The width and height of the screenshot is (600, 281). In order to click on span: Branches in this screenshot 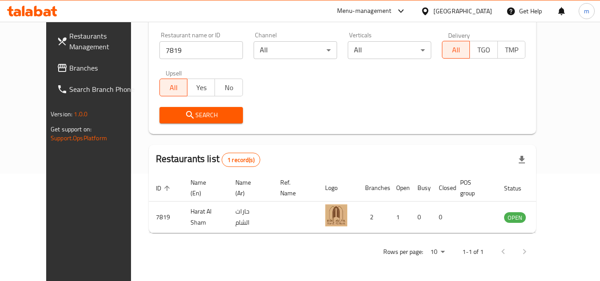, I will do `click(104, 68)`.